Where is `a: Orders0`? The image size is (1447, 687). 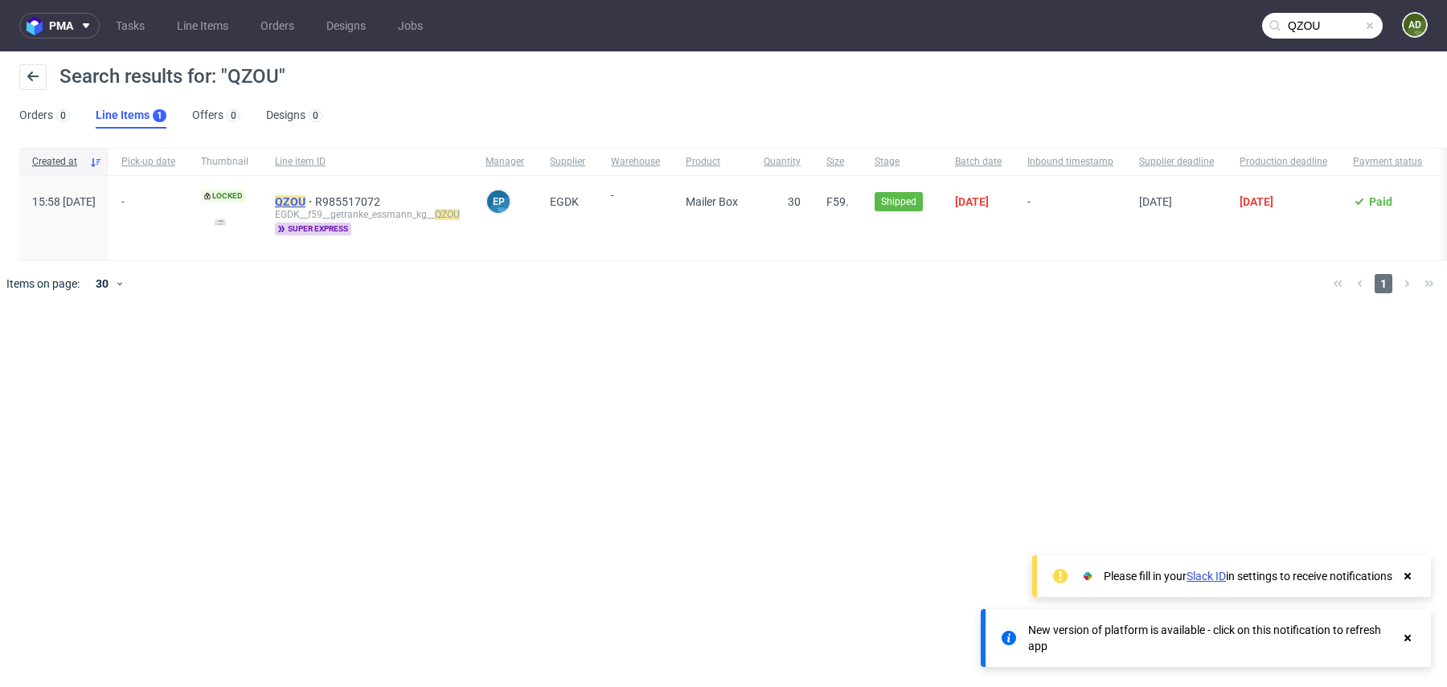
a: Orders0 is located at coordinates (44, 116).